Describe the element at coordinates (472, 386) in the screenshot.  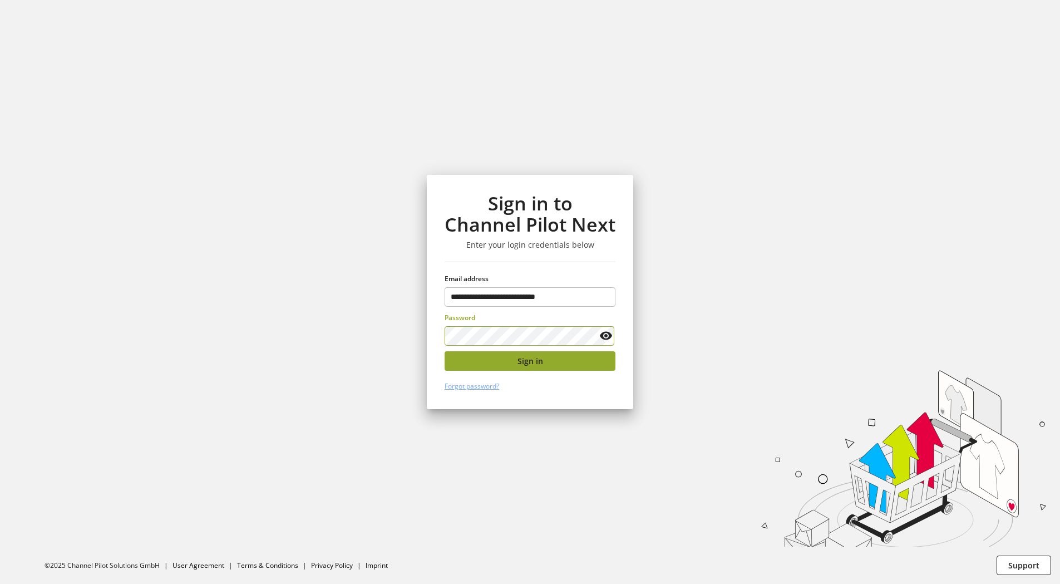
I see `u: Forgot password?` at that location.